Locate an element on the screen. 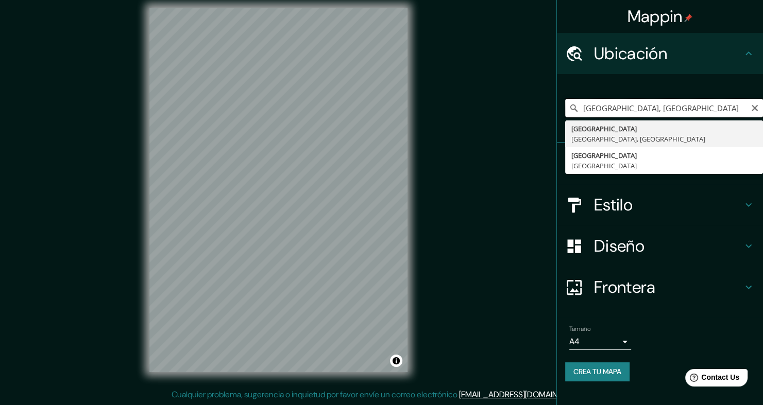  div: Frontera is located at coordinates (660, 287).